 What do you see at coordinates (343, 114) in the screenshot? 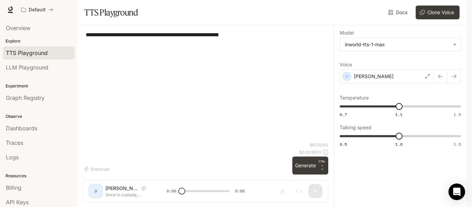
I see `span: 0.7` at bounding box center [343, 114].